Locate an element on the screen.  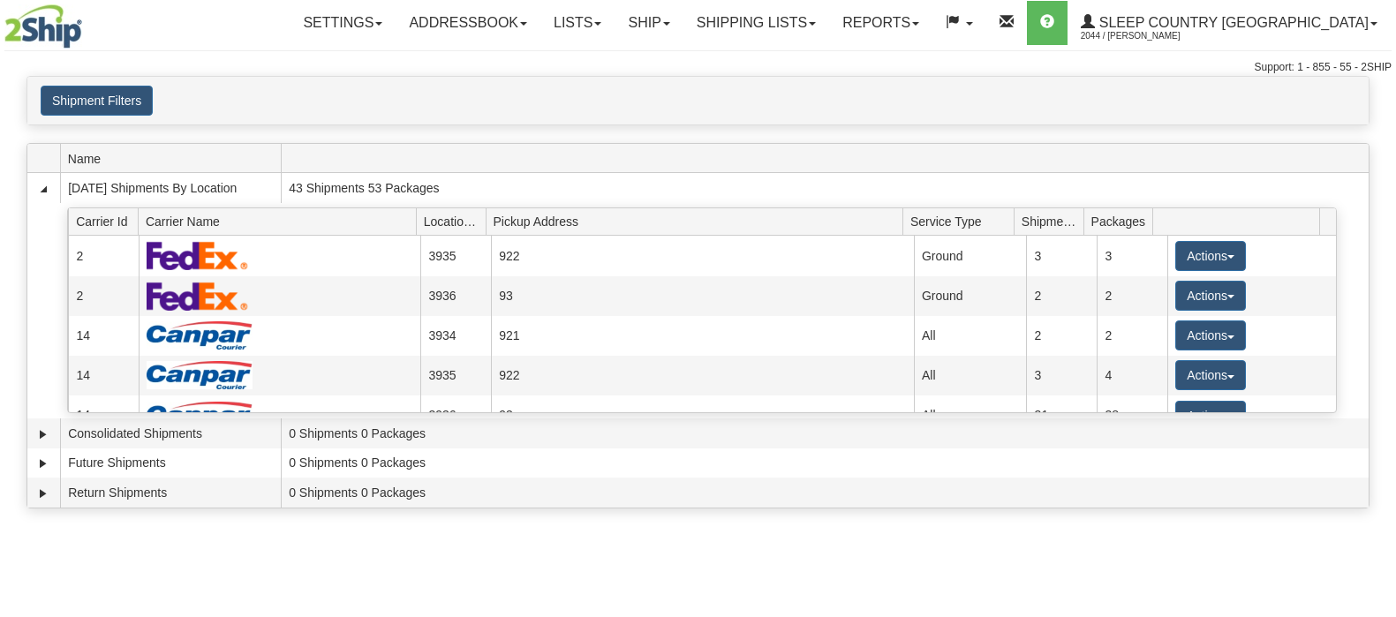
td: 43 Shipments 53 Packages is located at coordinates (825, 188).